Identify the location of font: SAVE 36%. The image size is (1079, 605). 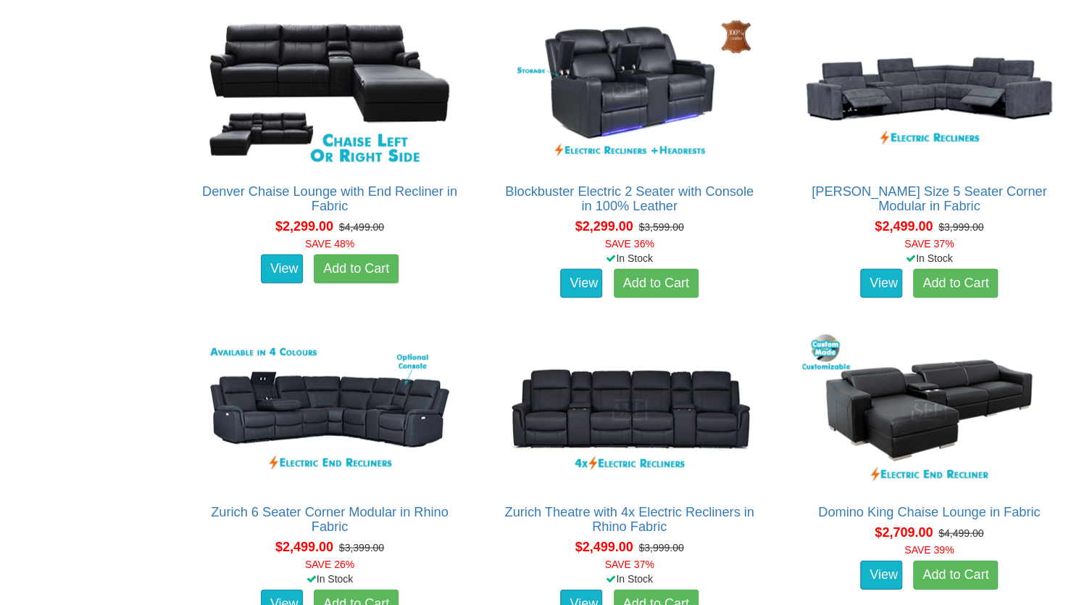
(629, 243).